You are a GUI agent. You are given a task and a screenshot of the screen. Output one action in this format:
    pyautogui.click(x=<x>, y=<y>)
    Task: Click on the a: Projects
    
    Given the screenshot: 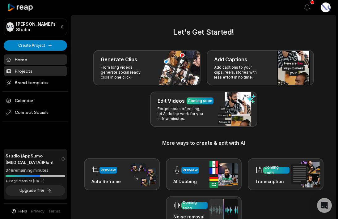 What is the action you would take?
    pyautogui.click(x=35, y=71)
    